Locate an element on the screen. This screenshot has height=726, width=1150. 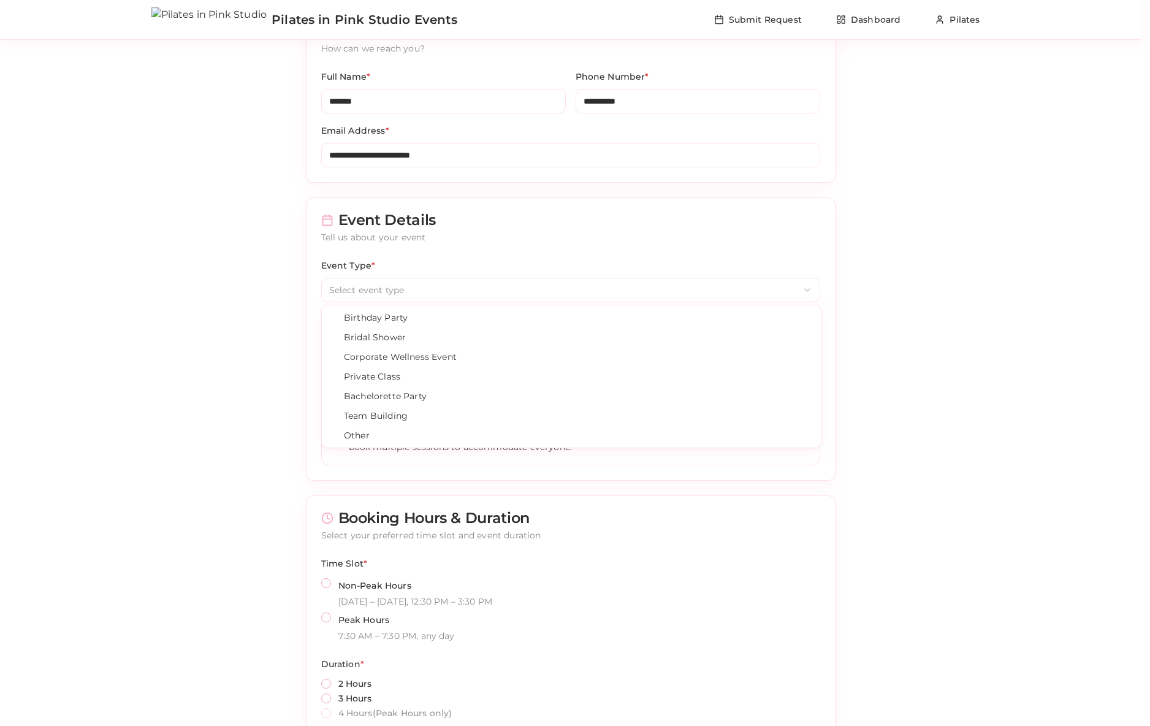
span: Team Building is located at coordinates (376, 416).